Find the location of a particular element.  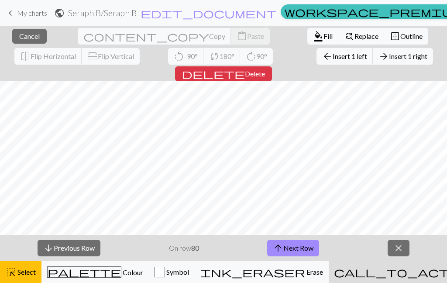

button: Insert 1 right is located at coordinates (403, 56).